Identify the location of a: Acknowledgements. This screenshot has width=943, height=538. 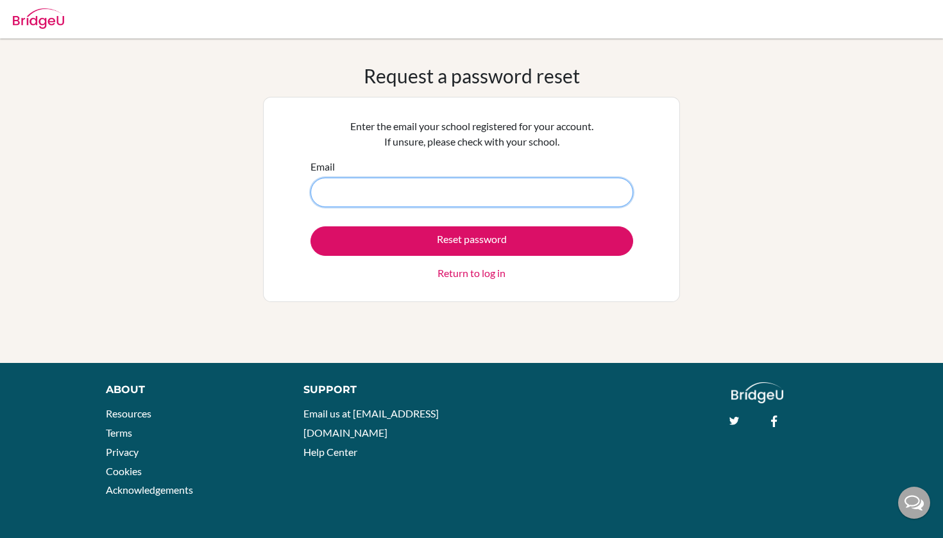
(149, 490).